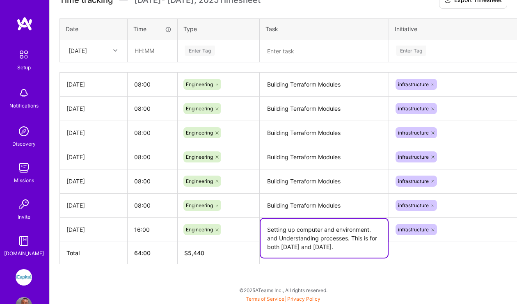 Image resolution: width=517 pixels, height=304 pixels. I want to click on a: iCapital: Building an Alternative Investment Marketplace, so click(24, 278).